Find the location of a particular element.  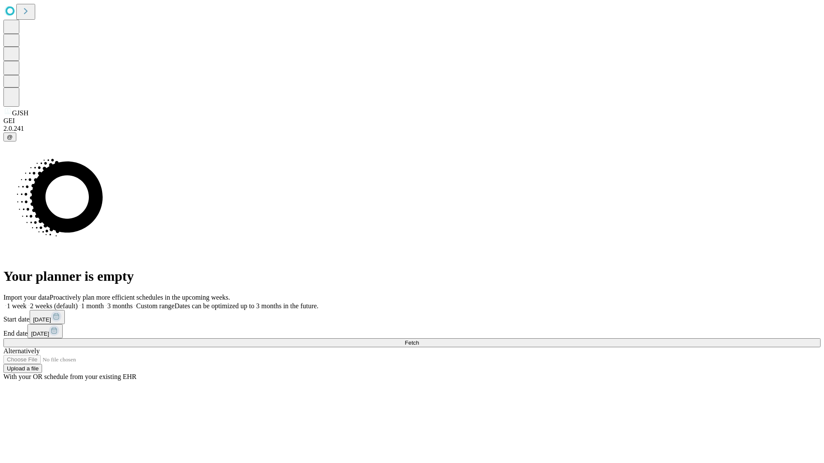

span: 2 weeks (default) is located at coordinates (54, 306).